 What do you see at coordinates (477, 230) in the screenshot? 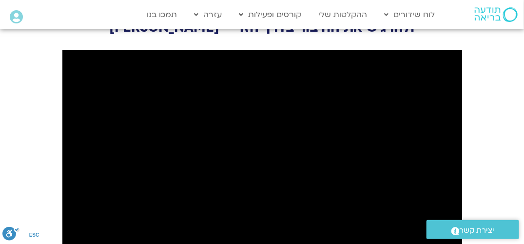
I see `span: יצירת קשר` at bounding box center [477, 230].